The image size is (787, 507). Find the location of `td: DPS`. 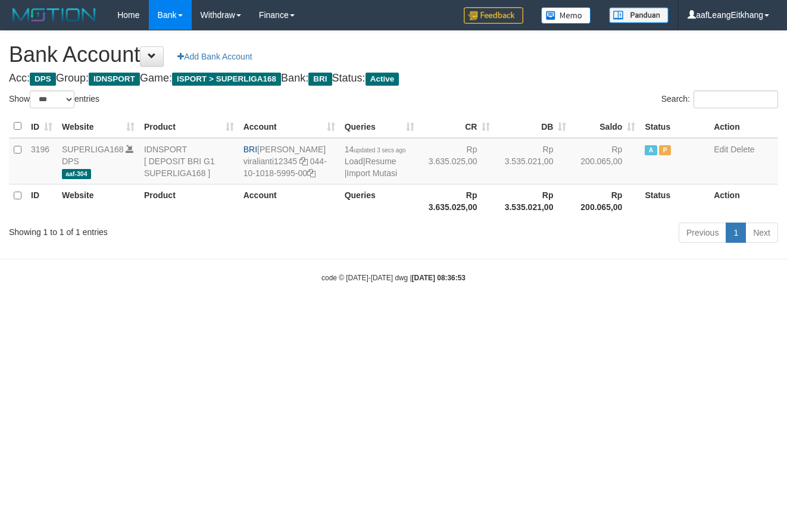

td: DPS is located at coordinates (98, 161).